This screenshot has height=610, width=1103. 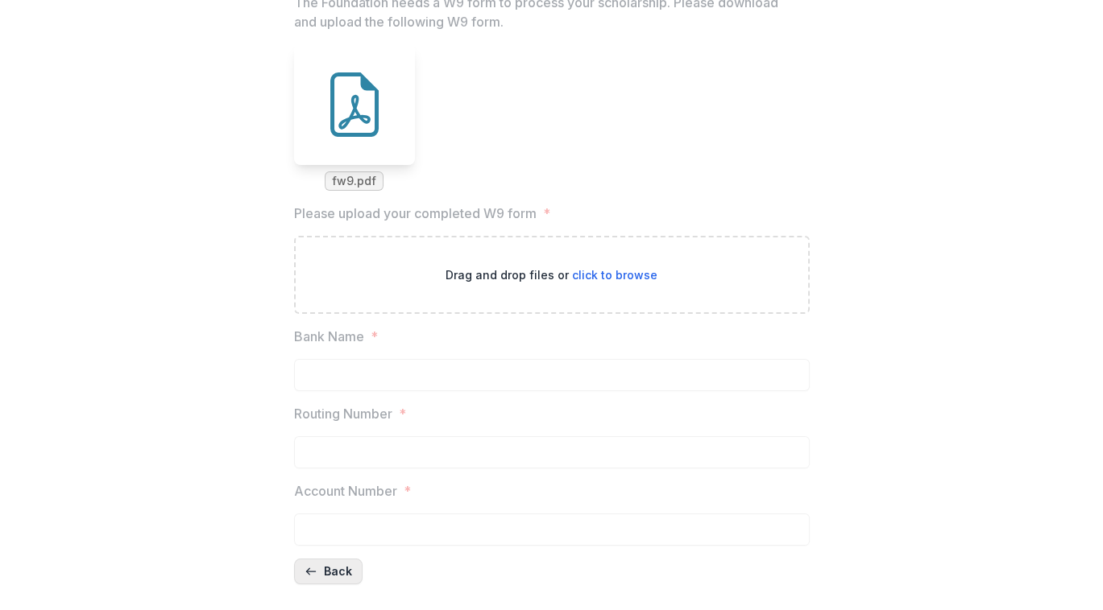 I want to click on span: click to browse, so click(x=614, y=275).